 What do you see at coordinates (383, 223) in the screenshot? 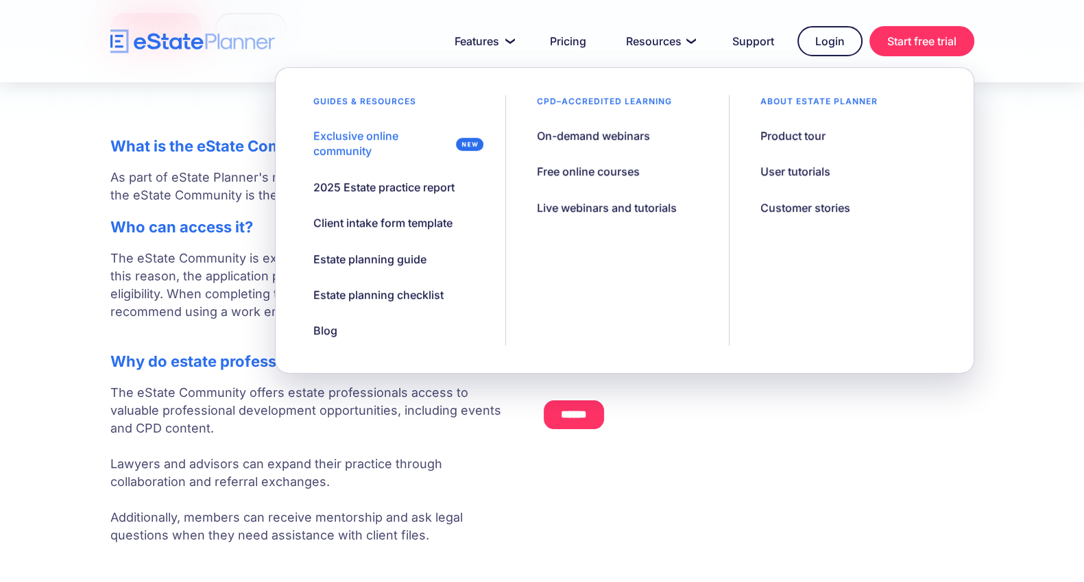
I see `a: Client intake form template` at bounding box center [383, 223].